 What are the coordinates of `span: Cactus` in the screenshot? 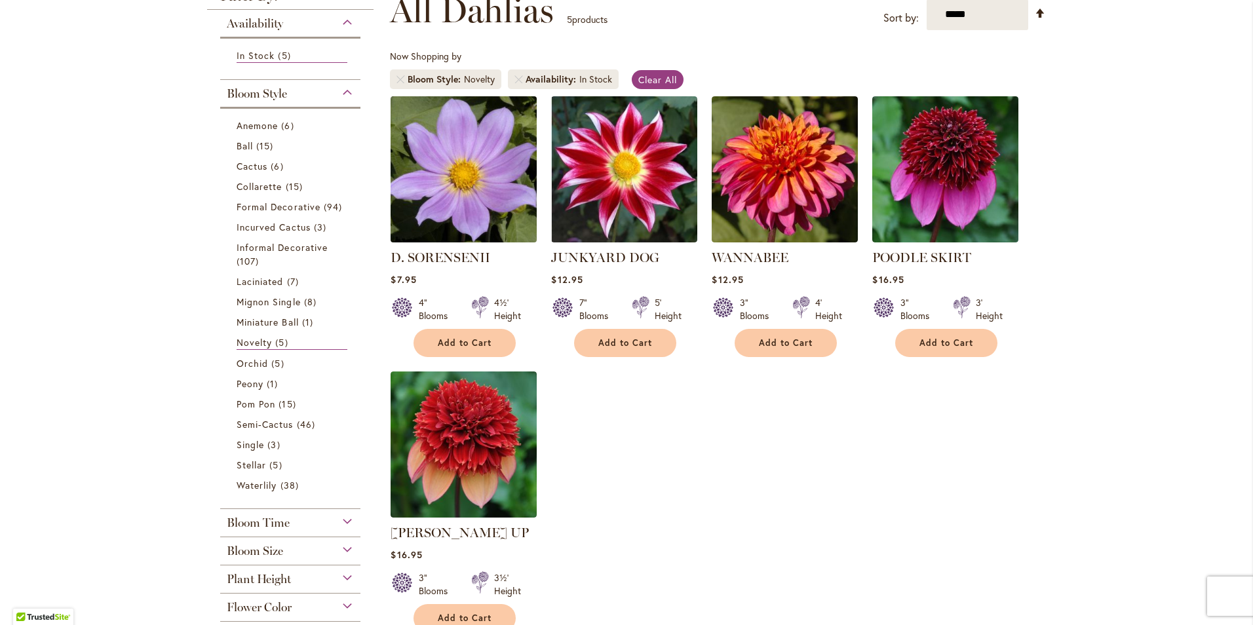 It's located at (252, 166).